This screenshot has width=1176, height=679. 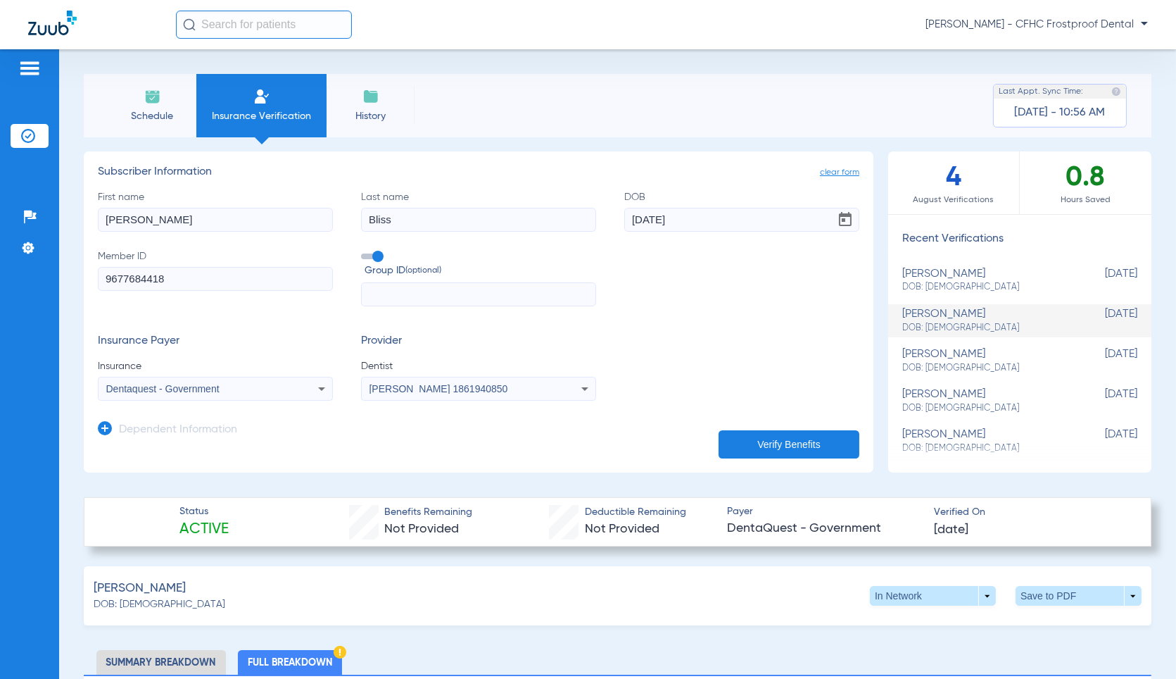 I want to click on small: (optional), so click(x=423, y=270).